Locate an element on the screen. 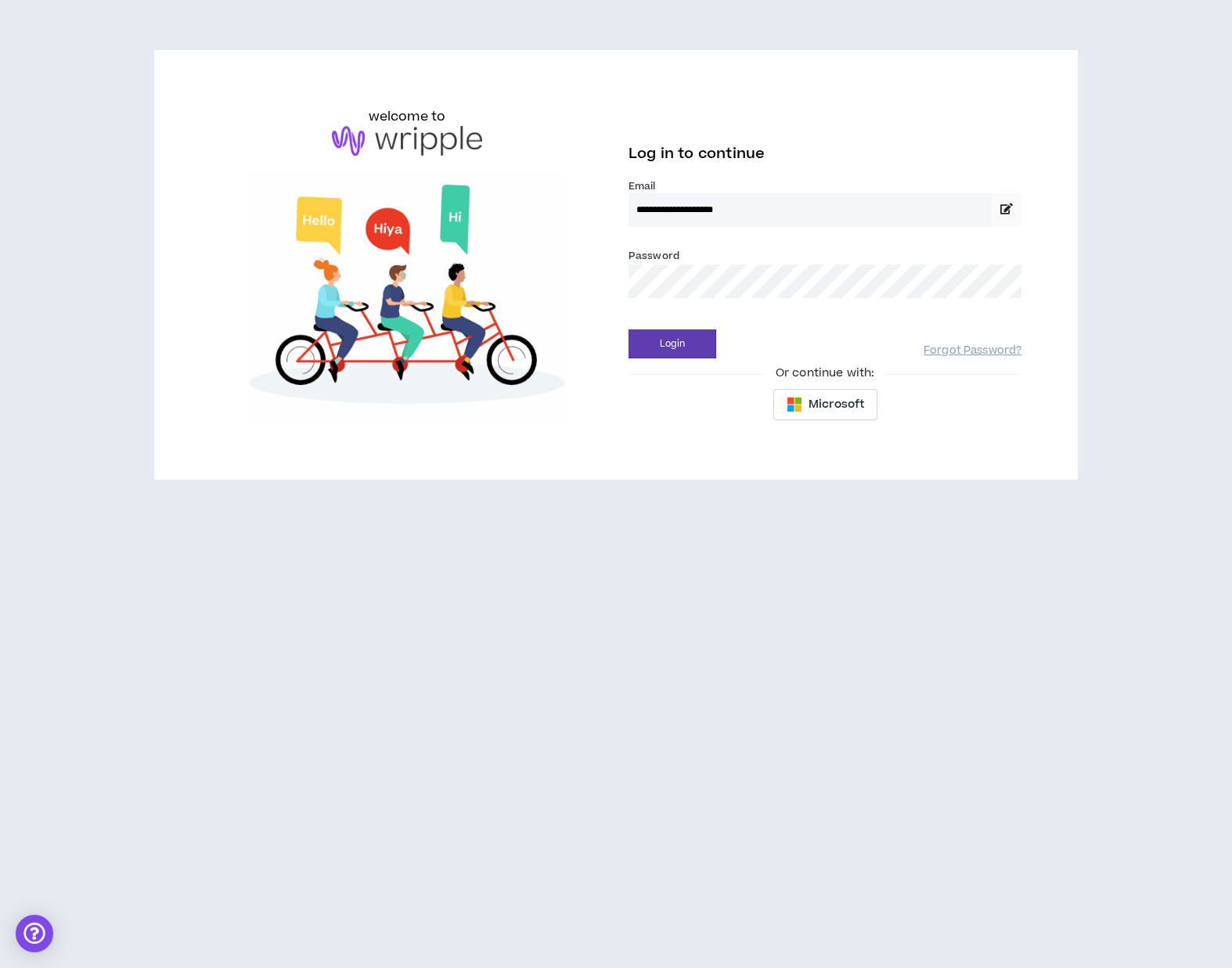 The height and width of the screenshot is (968, 1232). span: Microsoft is located at coordinates (835, 405).